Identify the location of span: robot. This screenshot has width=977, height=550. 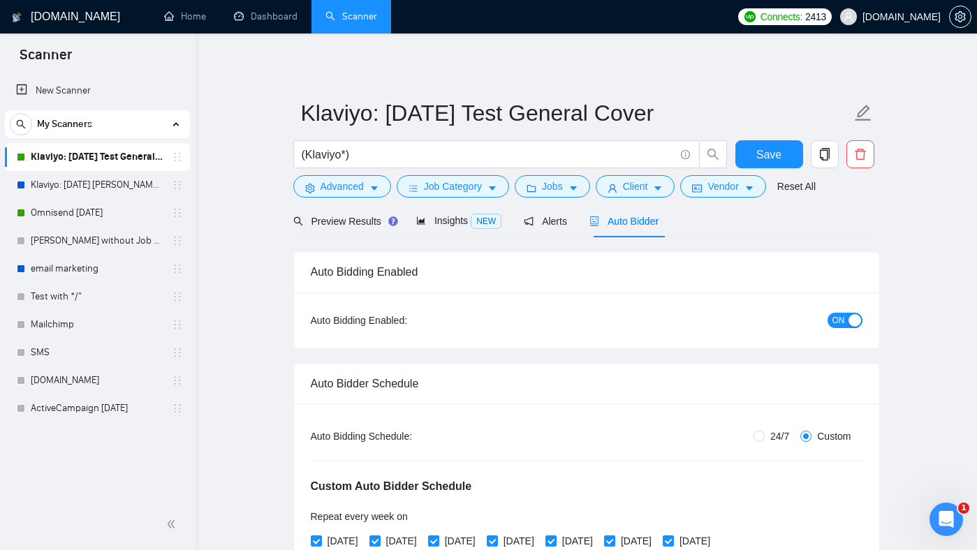
(594, 221).